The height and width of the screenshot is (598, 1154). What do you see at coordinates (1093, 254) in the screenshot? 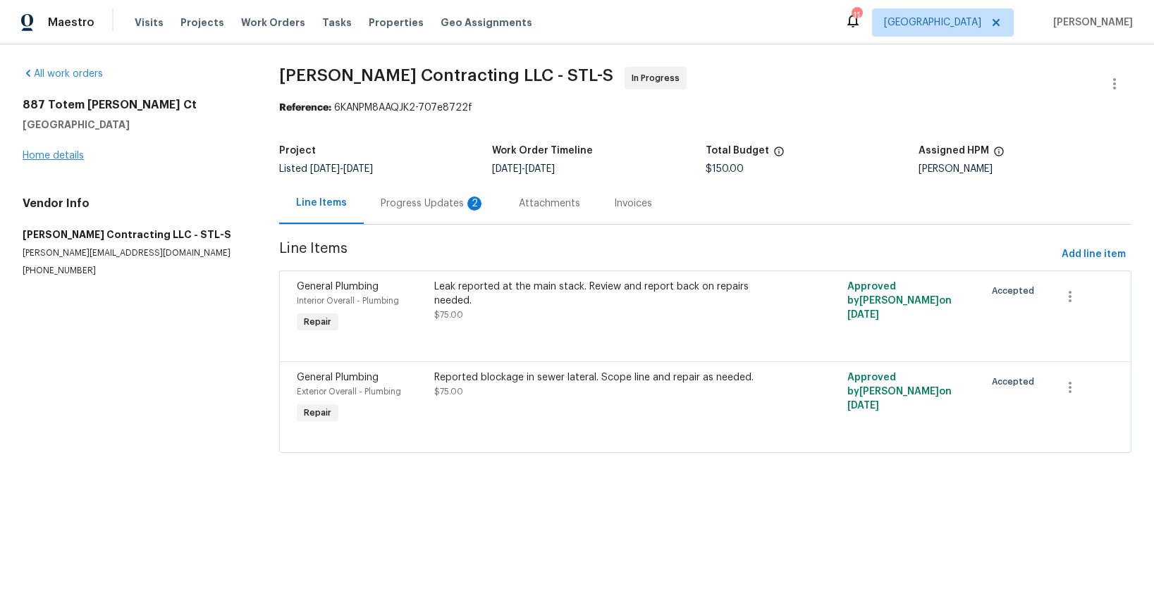
I see `span: Add line item` at bounding box center [1093, 254].